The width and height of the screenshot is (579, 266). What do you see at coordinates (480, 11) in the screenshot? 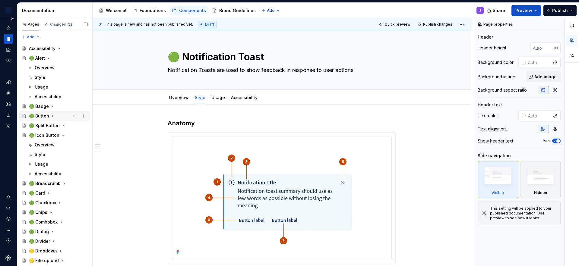
I see `div: J` at bounding box center [480, 11].